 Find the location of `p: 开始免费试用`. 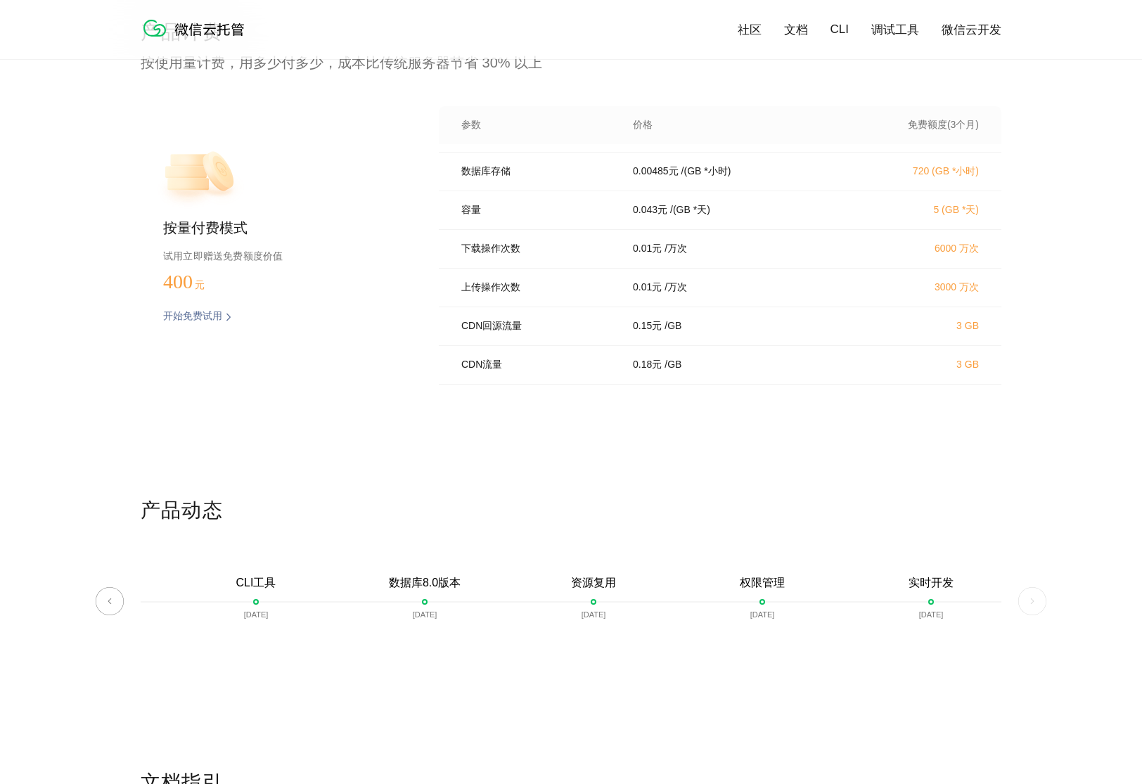

p: 开始免费试用 is located at coordinates (193, 317).